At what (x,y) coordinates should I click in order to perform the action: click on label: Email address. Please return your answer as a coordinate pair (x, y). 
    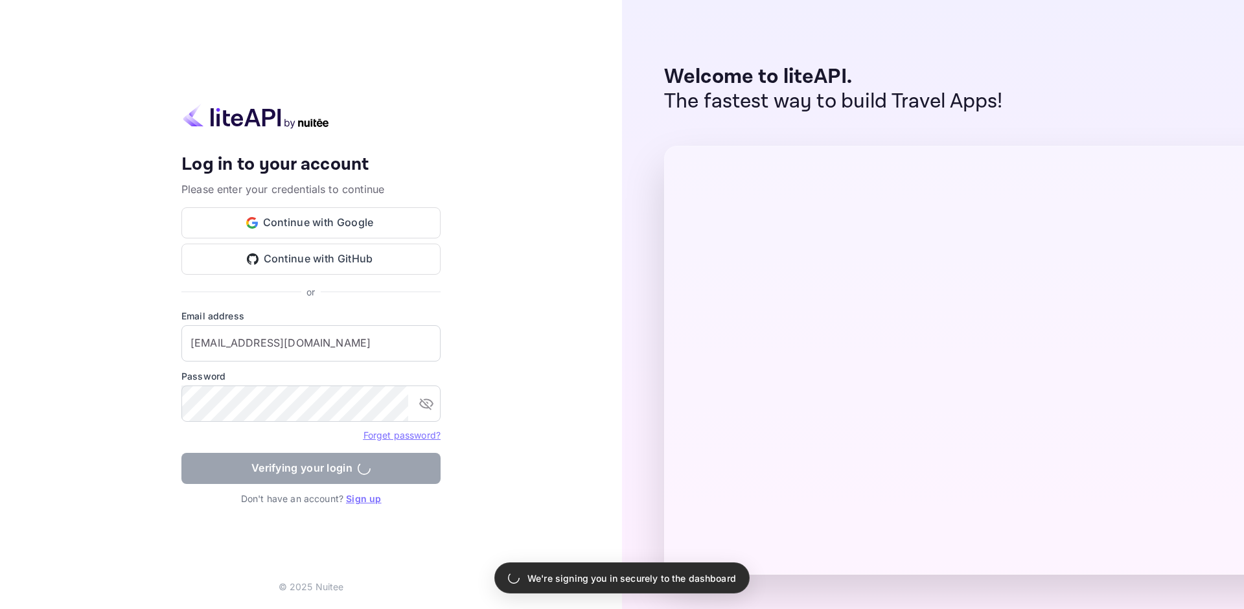
    Looking at the image, I should click on (311, 316).